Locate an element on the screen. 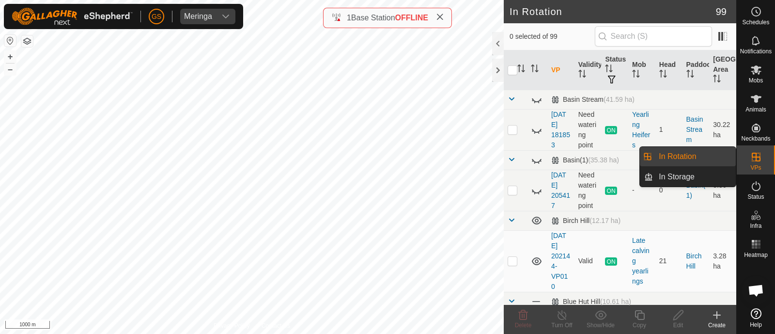 Image resolution: width=775 pixels, height=334 pixels. li: In Rotation is located at coordinates (688, 157).